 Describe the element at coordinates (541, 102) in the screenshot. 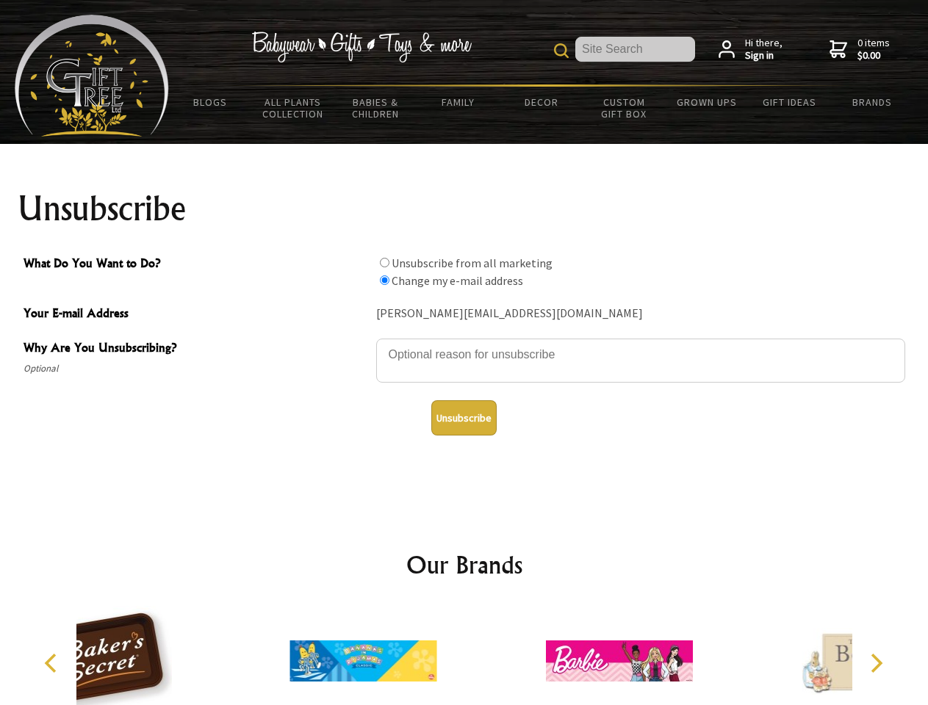

I see `a: Decor` at that location.